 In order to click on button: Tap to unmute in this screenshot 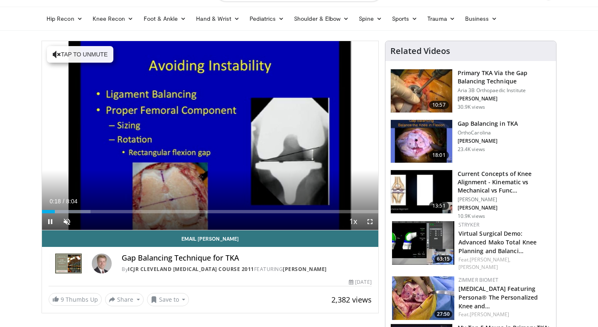, I will do `click(80, 54)`.